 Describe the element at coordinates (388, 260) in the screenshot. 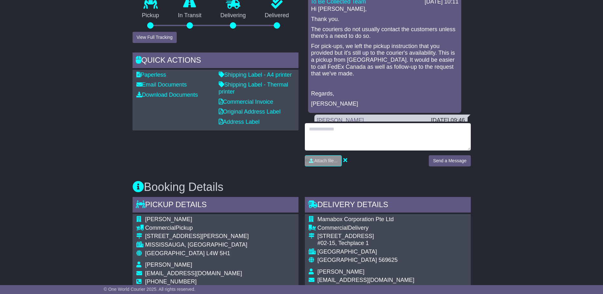

I see `span: 569625` at that location.